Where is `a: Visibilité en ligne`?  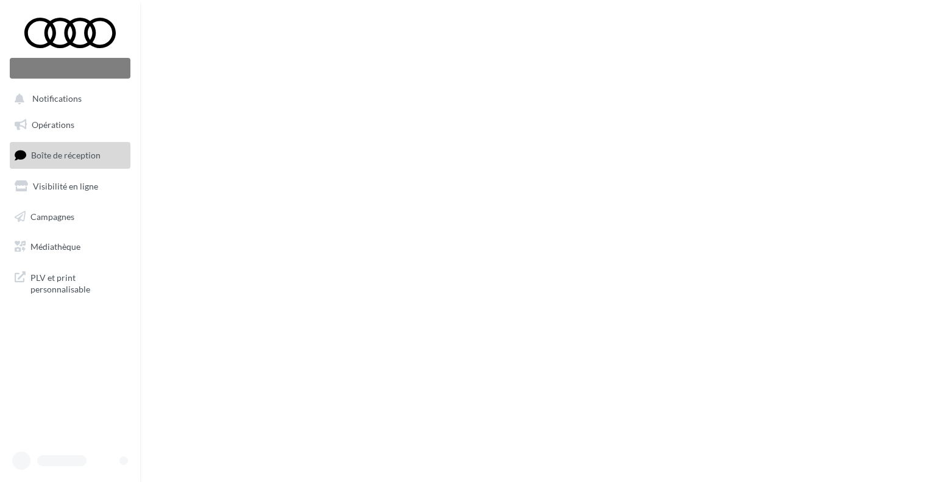 a: Visibilité en ligne is located at coordinates (70, 187).